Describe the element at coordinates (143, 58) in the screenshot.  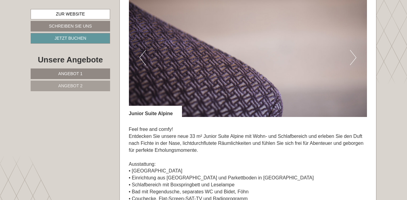
I see `button: Previous` at that location.